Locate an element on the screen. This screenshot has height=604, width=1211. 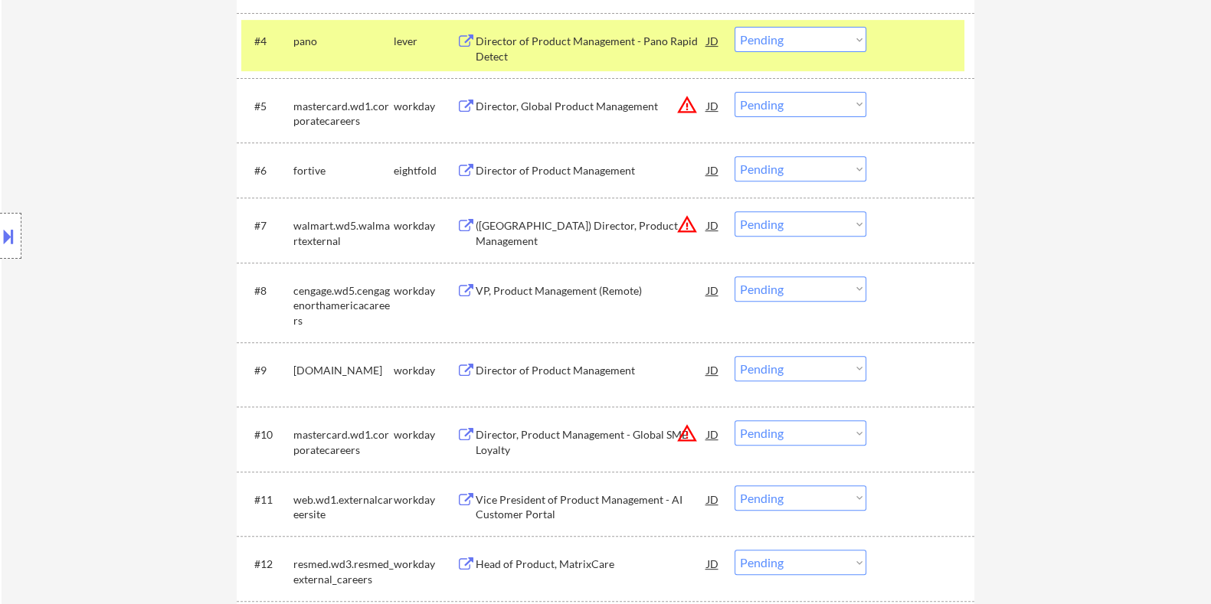
div: resmed.wd3.resmed_external_careers is located at coordinates (342, 571).